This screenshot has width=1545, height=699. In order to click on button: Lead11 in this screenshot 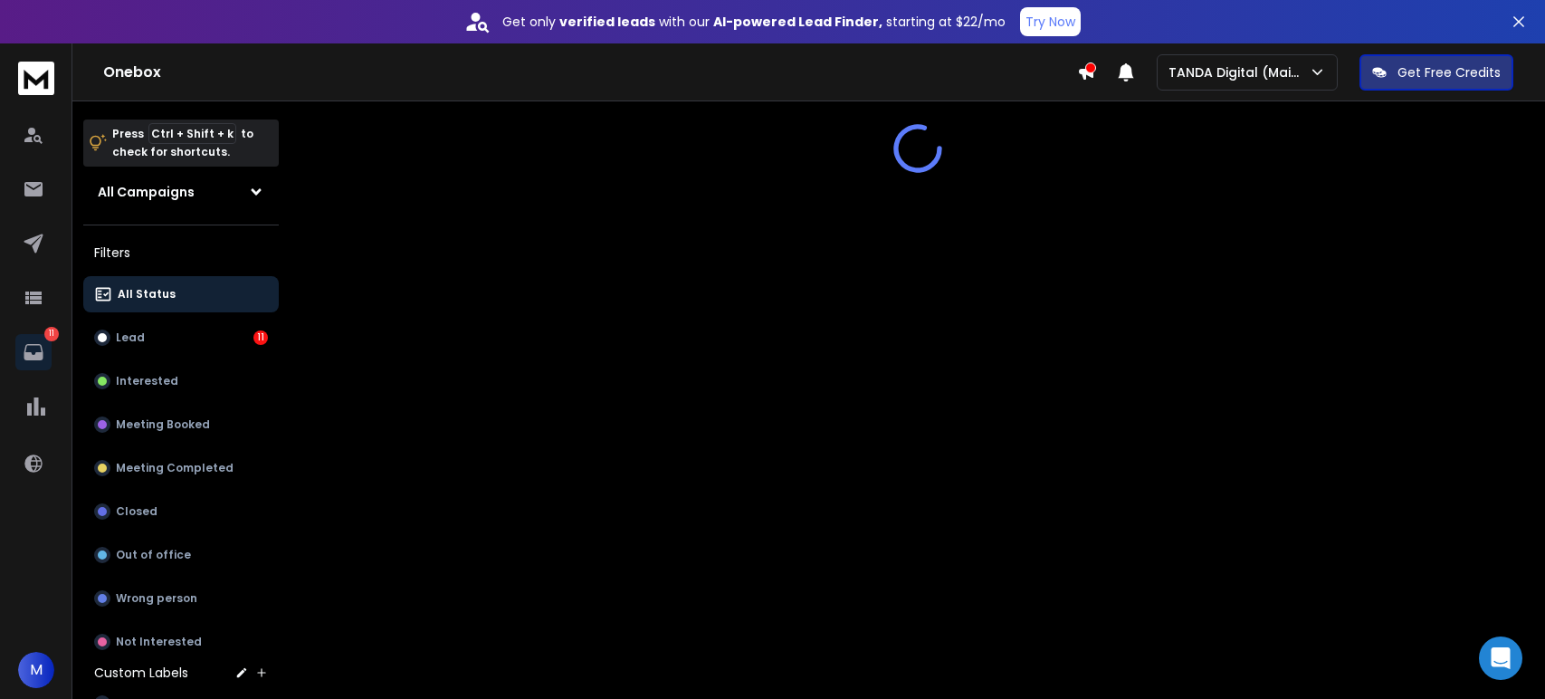, I will do `click(181, 338)`.